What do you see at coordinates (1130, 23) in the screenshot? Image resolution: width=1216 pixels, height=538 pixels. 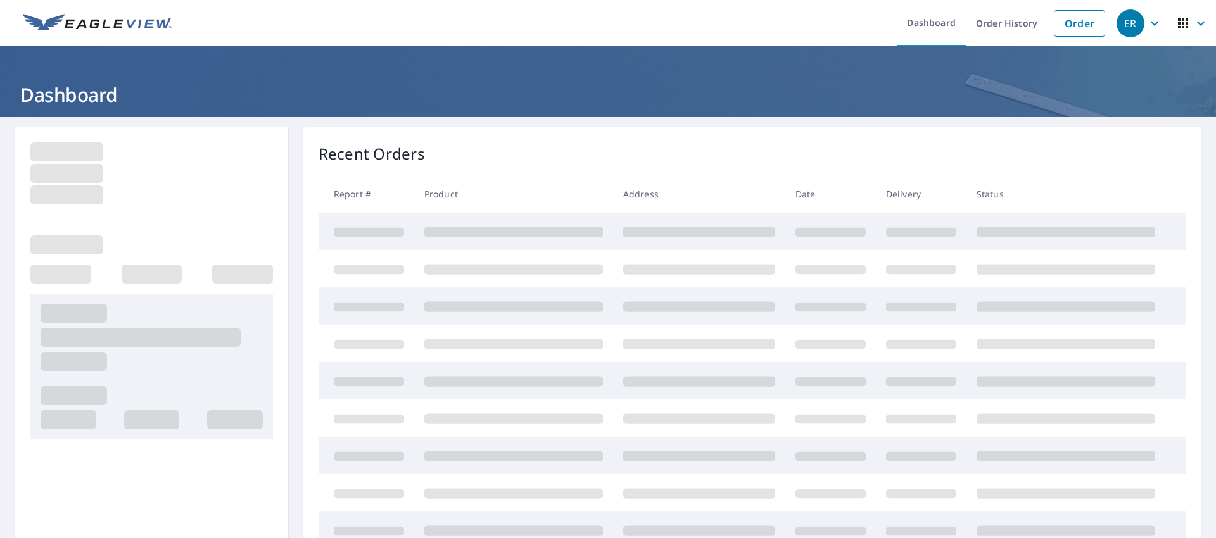 I see `div: ER` at bounding box center [1130, 23].